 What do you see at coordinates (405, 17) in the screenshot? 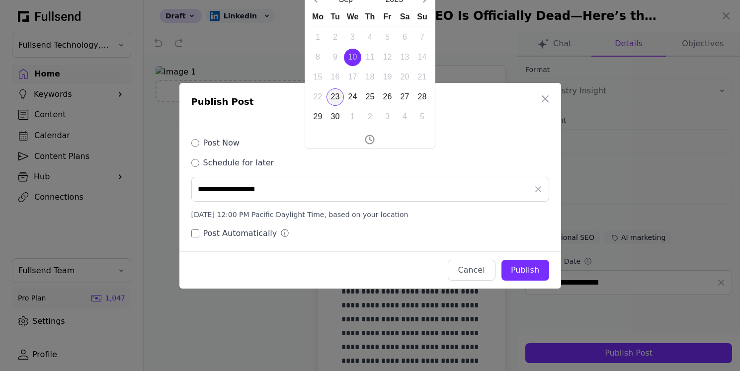
I see `div: Sa` at bounding box center [405, 17].